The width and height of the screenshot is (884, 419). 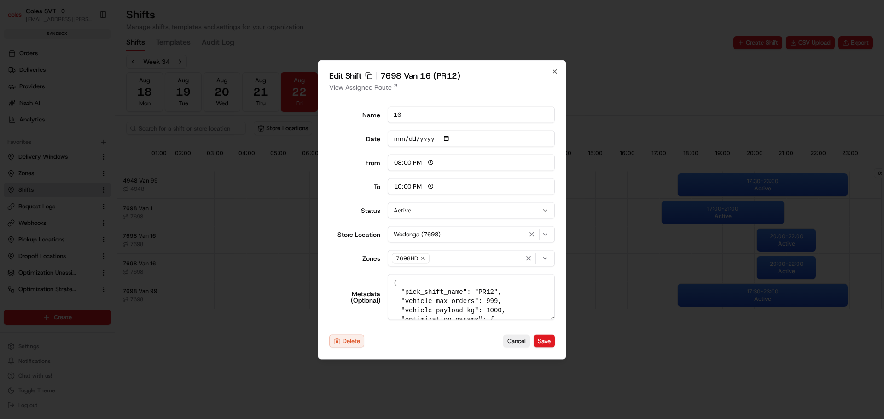 I want to click on span: API Documentation, so click(x=117, y=138).